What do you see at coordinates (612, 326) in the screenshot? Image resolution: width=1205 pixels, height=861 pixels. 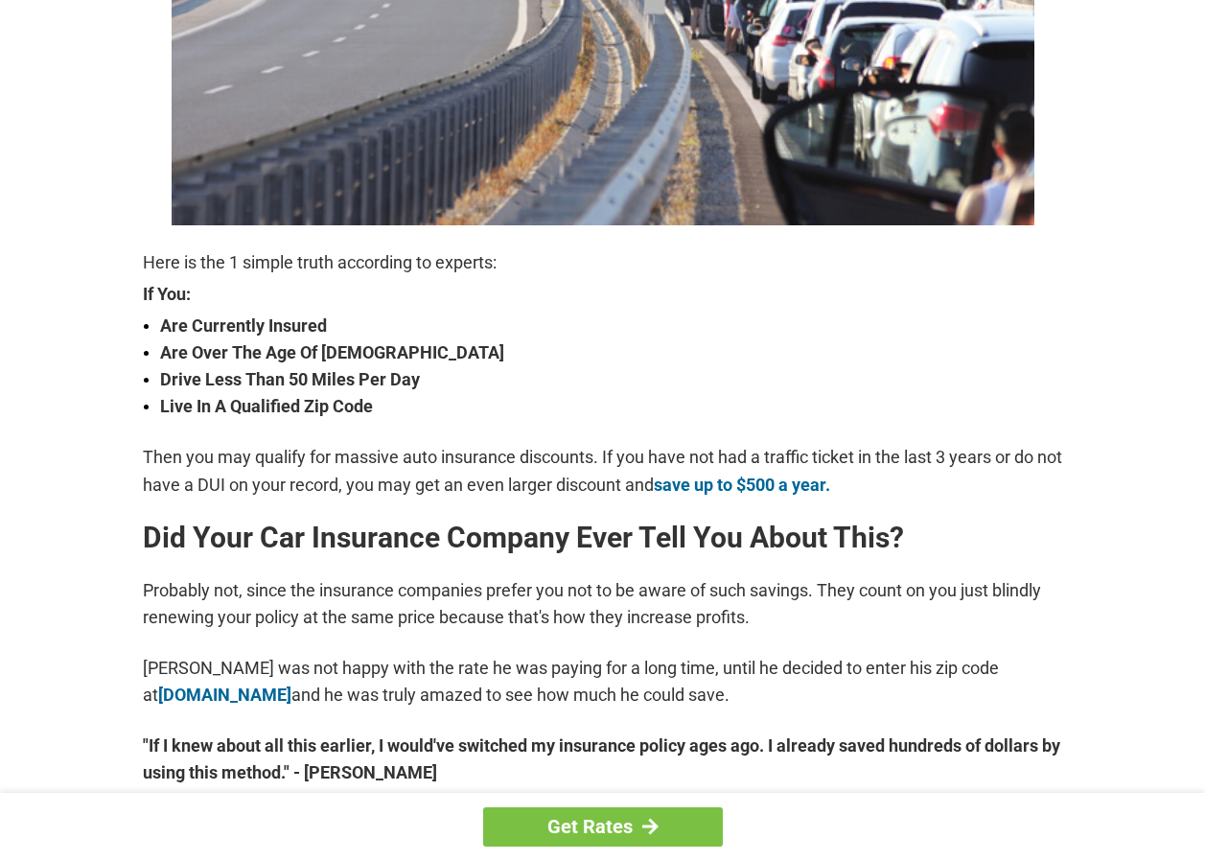 I see `strong: Are Currently Insured` at bounding box center [612, 326].